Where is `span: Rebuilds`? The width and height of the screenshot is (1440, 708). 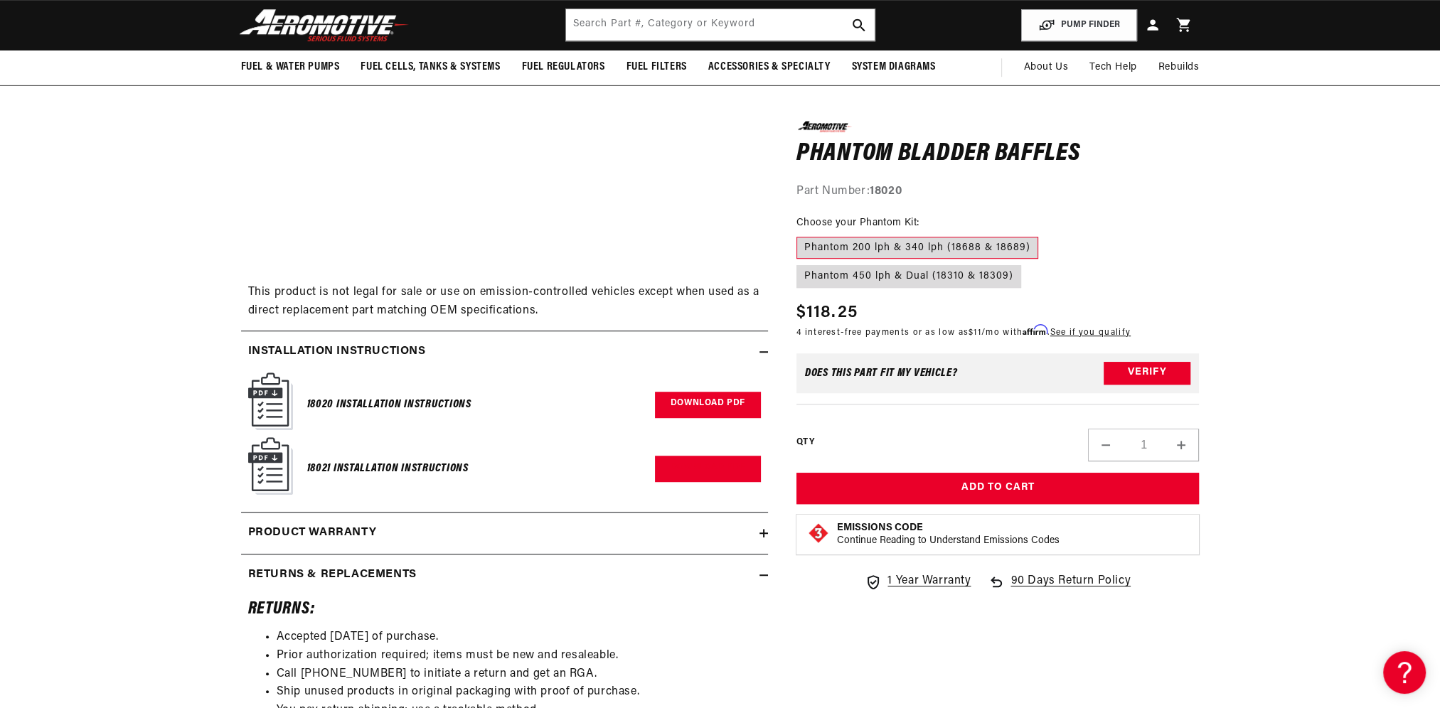
span: Rebuilds is located at coordinates (1179, 68).